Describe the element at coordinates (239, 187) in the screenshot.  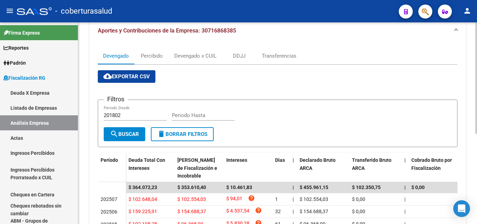
I see `span: $ 10.461,83` at that location.